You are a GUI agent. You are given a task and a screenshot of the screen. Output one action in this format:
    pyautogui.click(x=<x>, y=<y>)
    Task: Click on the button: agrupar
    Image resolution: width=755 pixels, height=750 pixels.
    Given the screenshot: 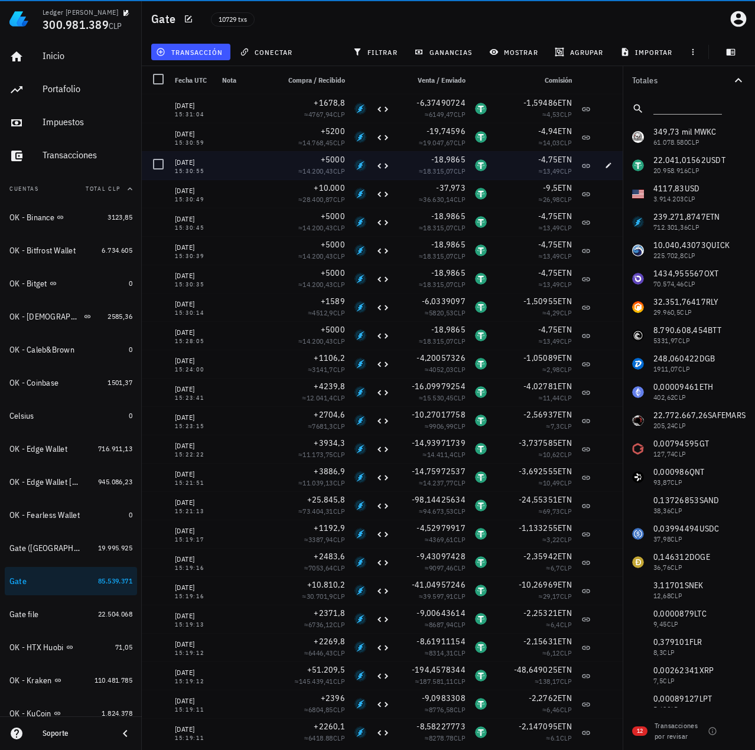 What is the action you would take?
    pyautogui.click(x=580, y=52)
    